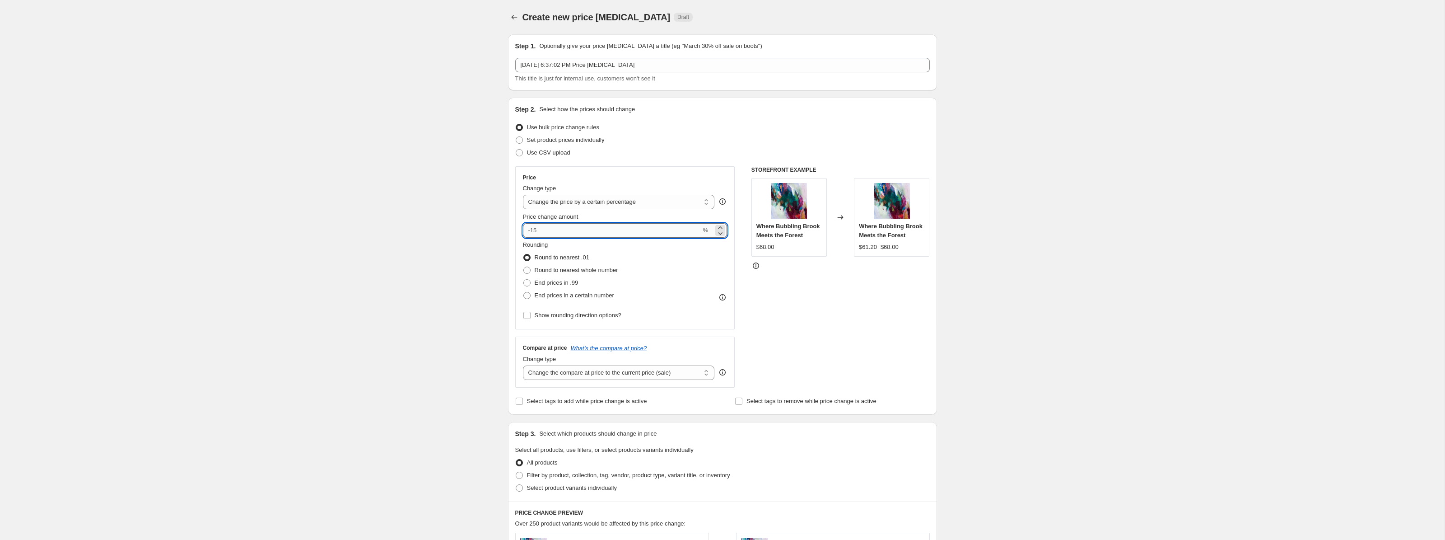  Describe the element at coordinates (868, 247) in the screenshot. I see `div: $61.20` at that location.